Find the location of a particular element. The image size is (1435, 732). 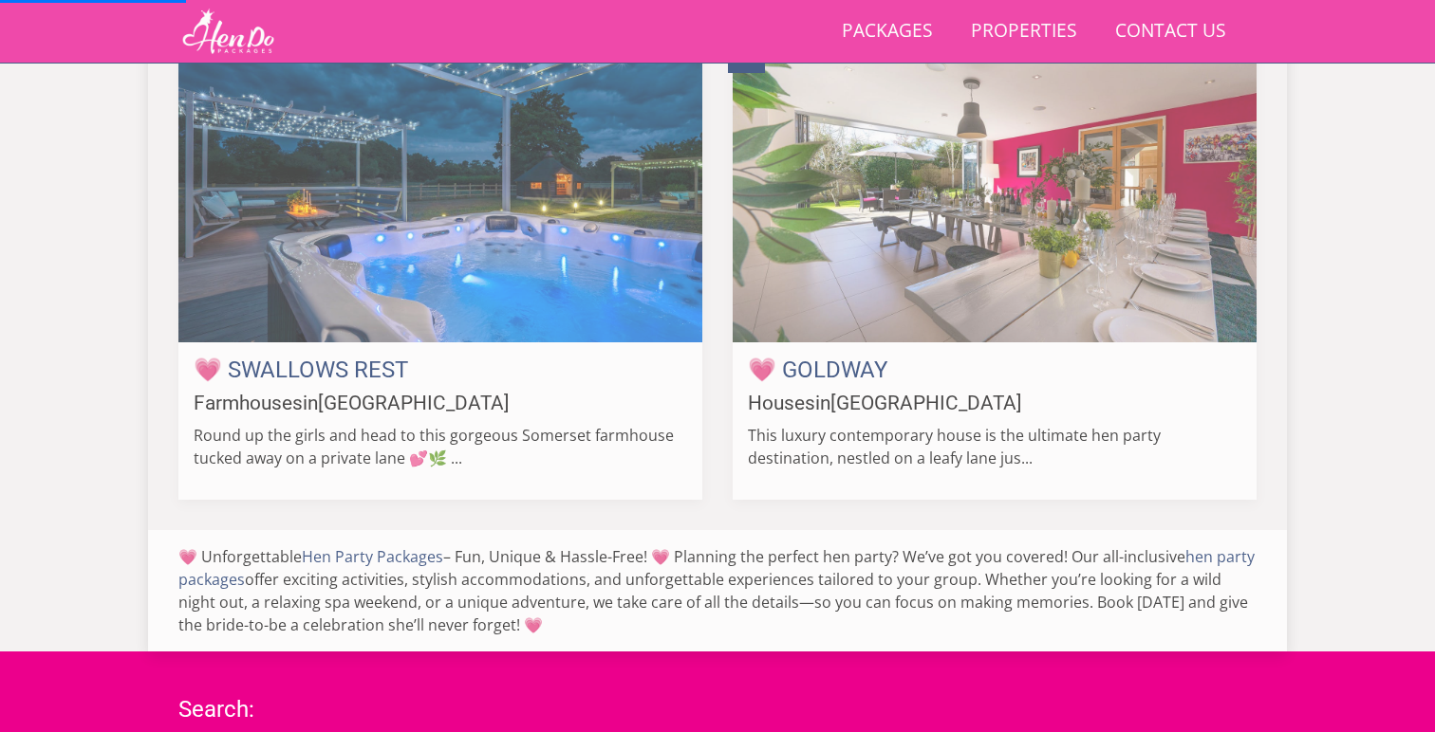

a: Hen Party Packages is located at coordinates (372, 557).